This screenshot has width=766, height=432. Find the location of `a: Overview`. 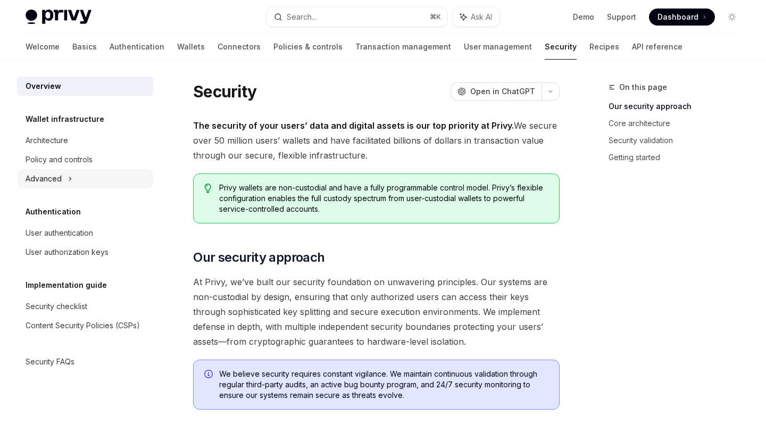

a: Overview is located at coordinates (85, 86).